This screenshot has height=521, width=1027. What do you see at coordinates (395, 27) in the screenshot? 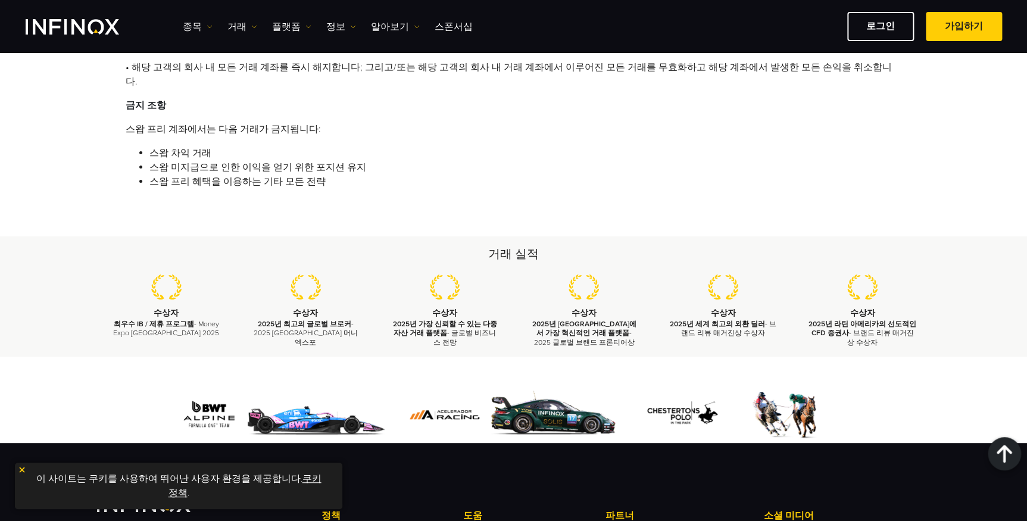
I see `a: 알아보기` at bounding box center [395, 27].